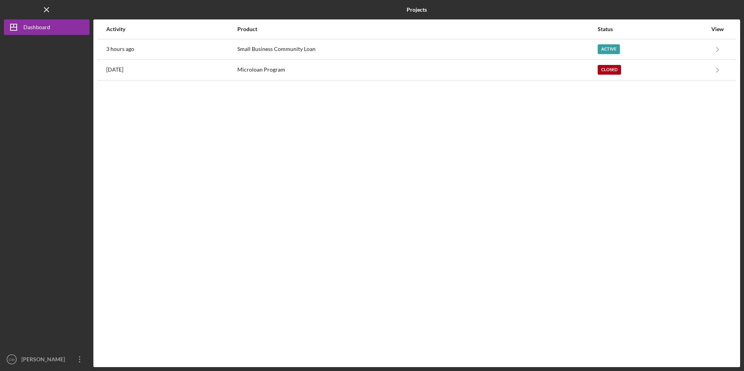 The width and height of the screenshot is (744, 371). I want to click on a: Dashboard, so click(47, 27).